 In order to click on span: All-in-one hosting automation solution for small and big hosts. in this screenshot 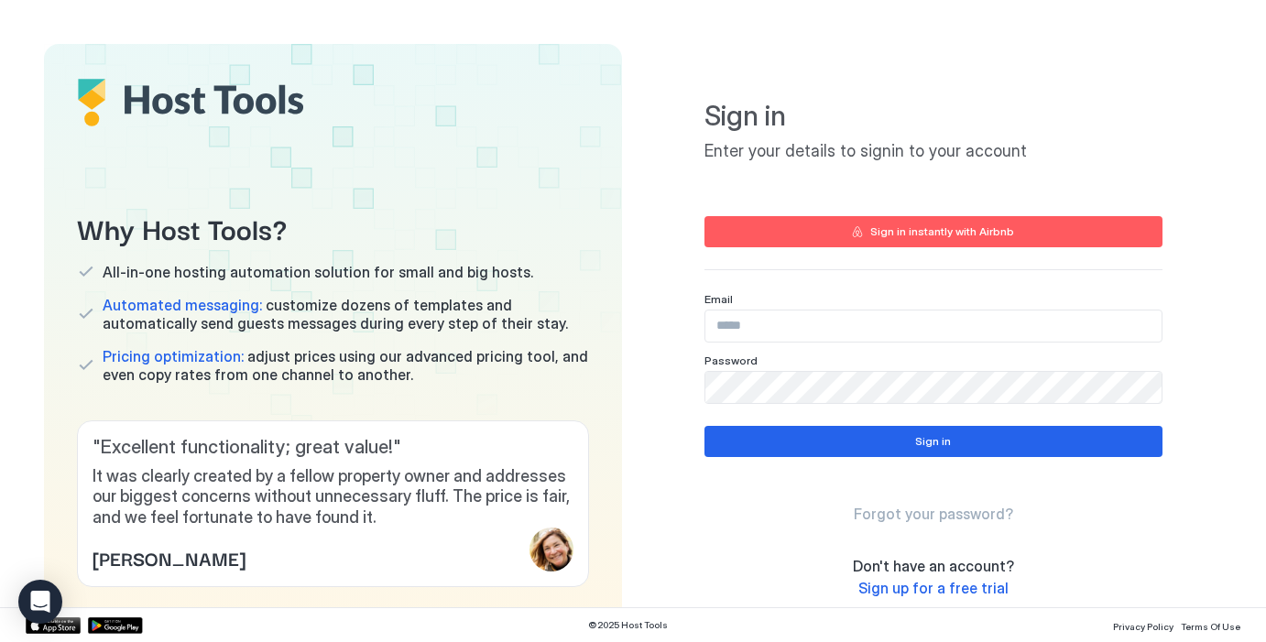, I will do `click(318, 272)`.